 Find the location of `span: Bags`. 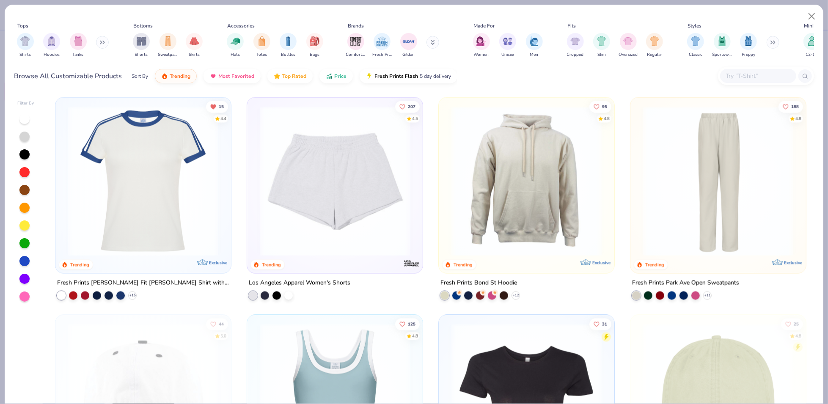

span: Bags is located at coordinates (314, 55).